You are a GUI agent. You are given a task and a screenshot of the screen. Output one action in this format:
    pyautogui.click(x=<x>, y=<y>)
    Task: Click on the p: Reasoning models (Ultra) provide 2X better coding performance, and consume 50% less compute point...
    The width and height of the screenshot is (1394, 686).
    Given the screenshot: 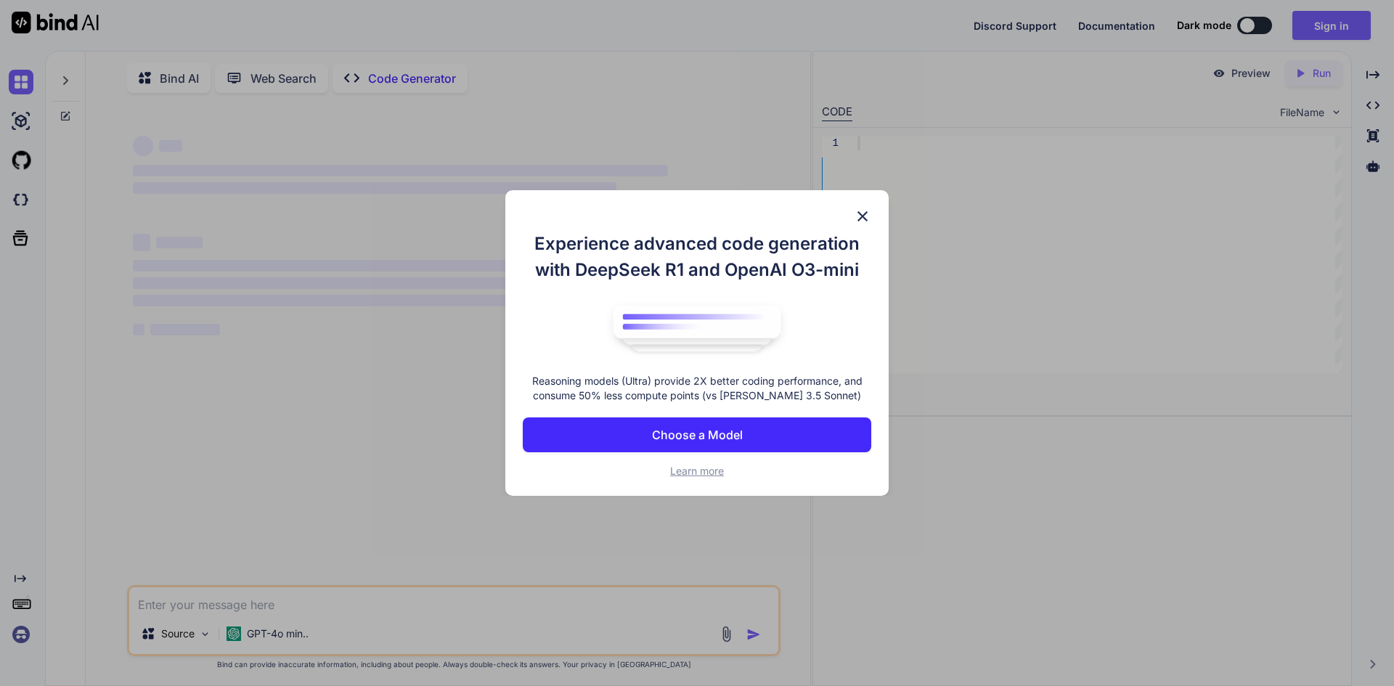 What is the action you would take?
    pyautogui.click(x=697, y=388)
    